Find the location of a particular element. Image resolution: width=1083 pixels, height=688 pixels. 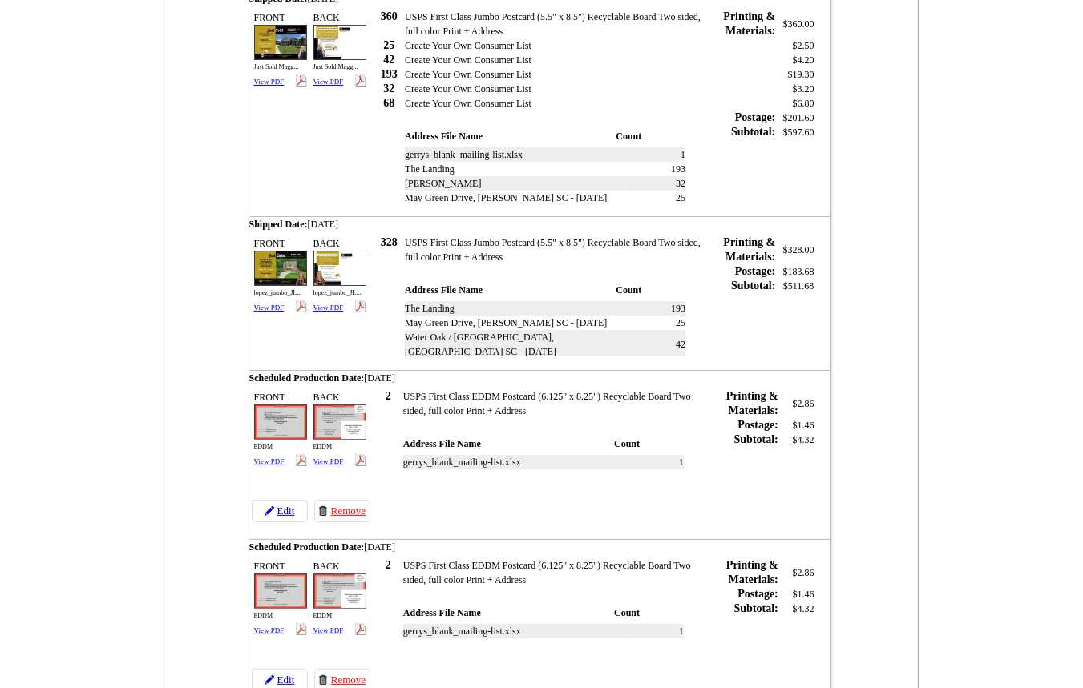

td: $19.30 is located at coordinates (794, 75).